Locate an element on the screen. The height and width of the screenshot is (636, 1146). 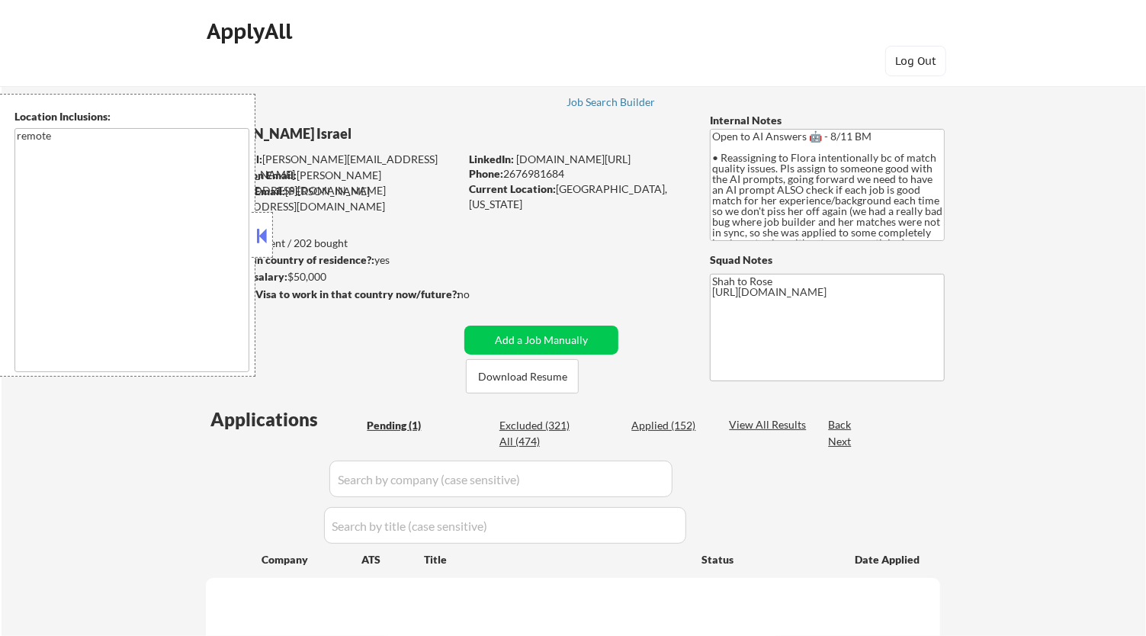
div: yes is located at coordinates (329, 260).